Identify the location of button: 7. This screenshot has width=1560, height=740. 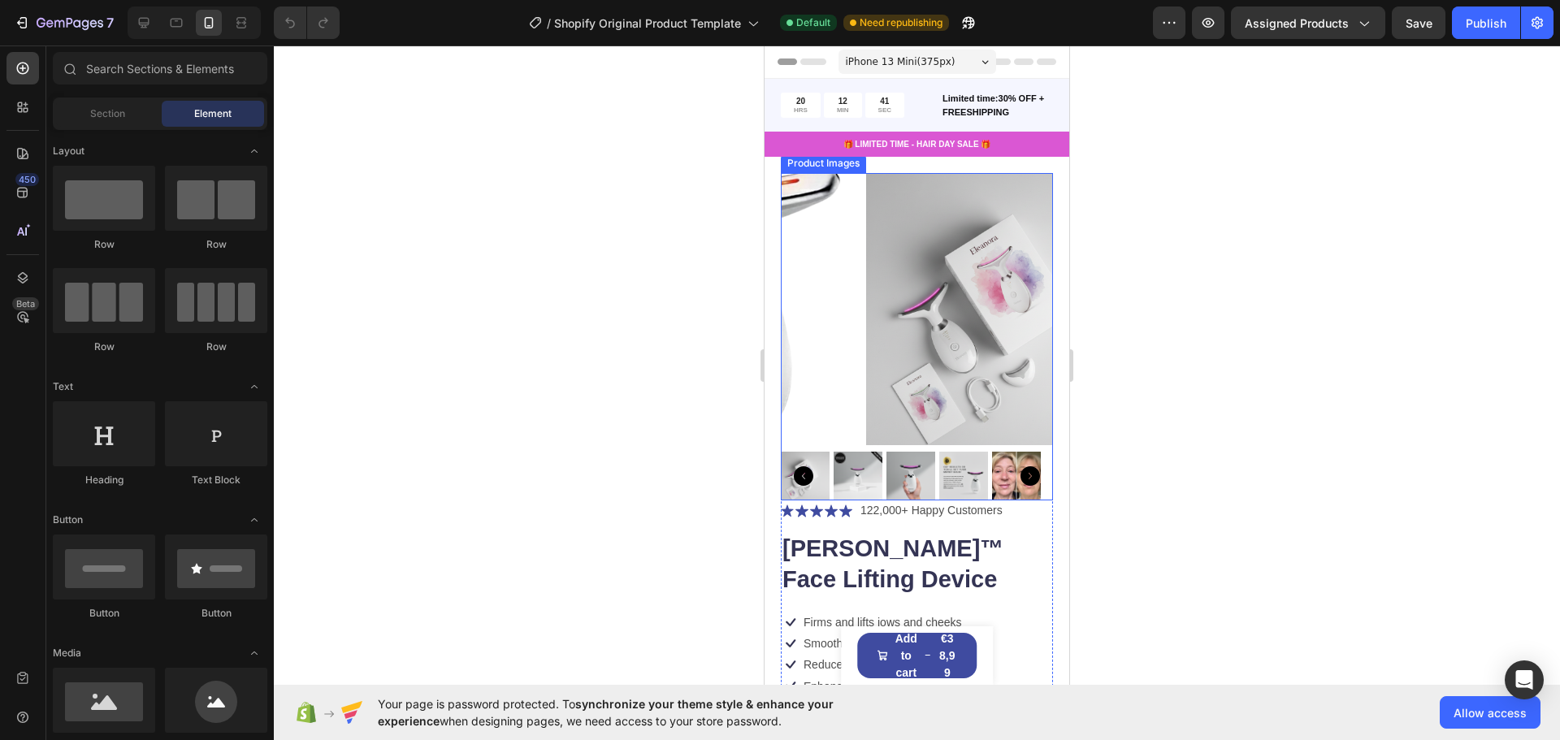
(63, 23).